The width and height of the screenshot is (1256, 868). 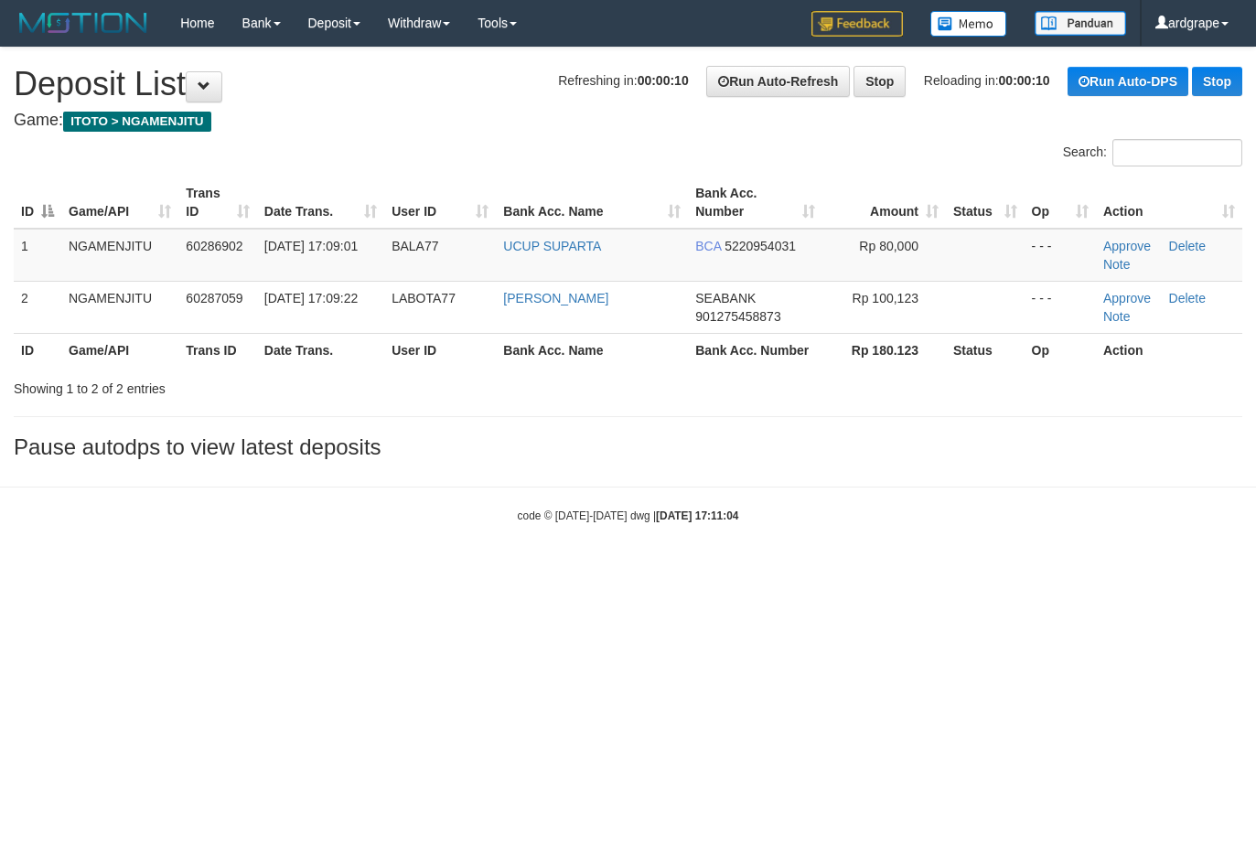 What do you see at coordinates (1152, 153) in the screenshot?
I see `label: Search:` at bounding box center [1152, 153].